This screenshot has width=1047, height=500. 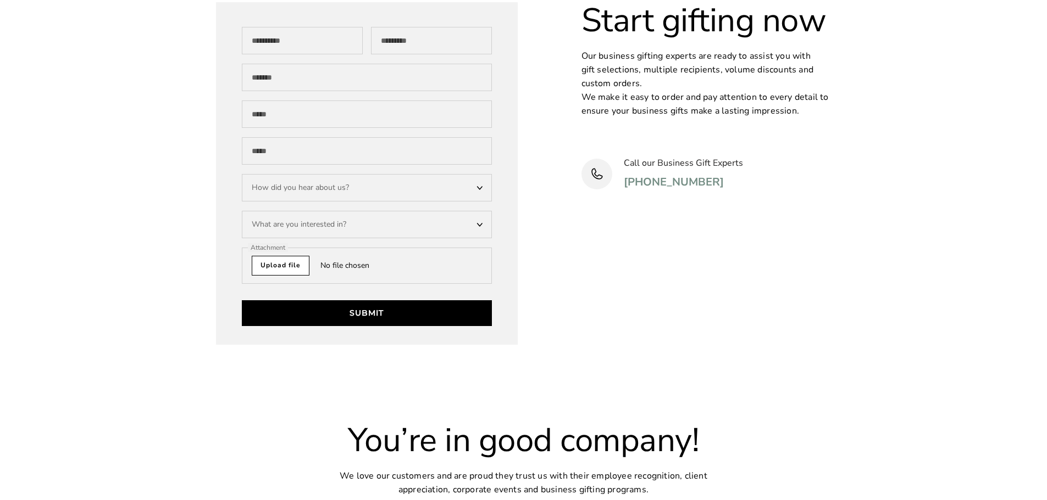 What do you see at coordinates (350, 266) in the screenshot?
I see `span: No file chosen` at bounding box center [350, 266].